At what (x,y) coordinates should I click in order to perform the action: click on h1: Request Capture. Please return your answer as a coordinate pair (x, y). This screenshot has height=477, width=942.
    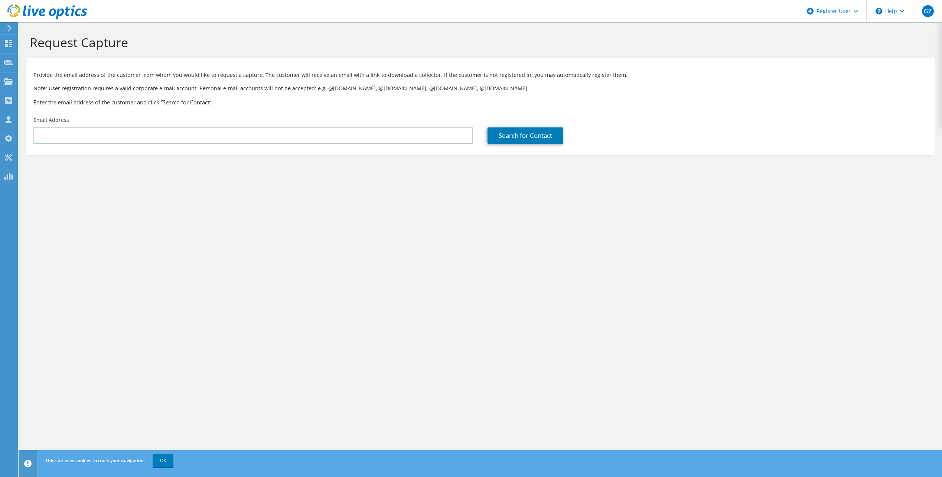
    Looking at the image, I should click on (478, 42).